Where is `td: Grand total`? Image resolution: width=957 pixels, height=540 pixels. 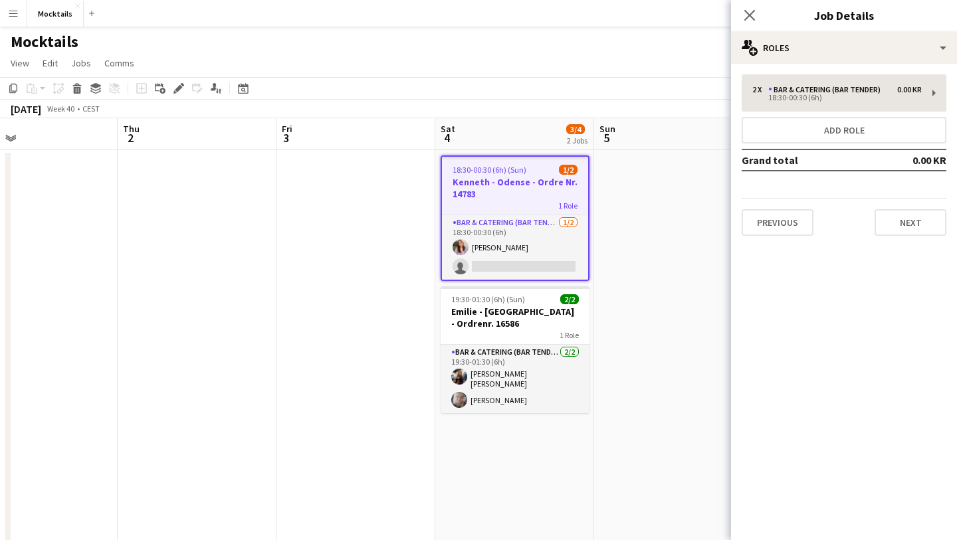 td: Grand total is located at coordinates (805, 160).